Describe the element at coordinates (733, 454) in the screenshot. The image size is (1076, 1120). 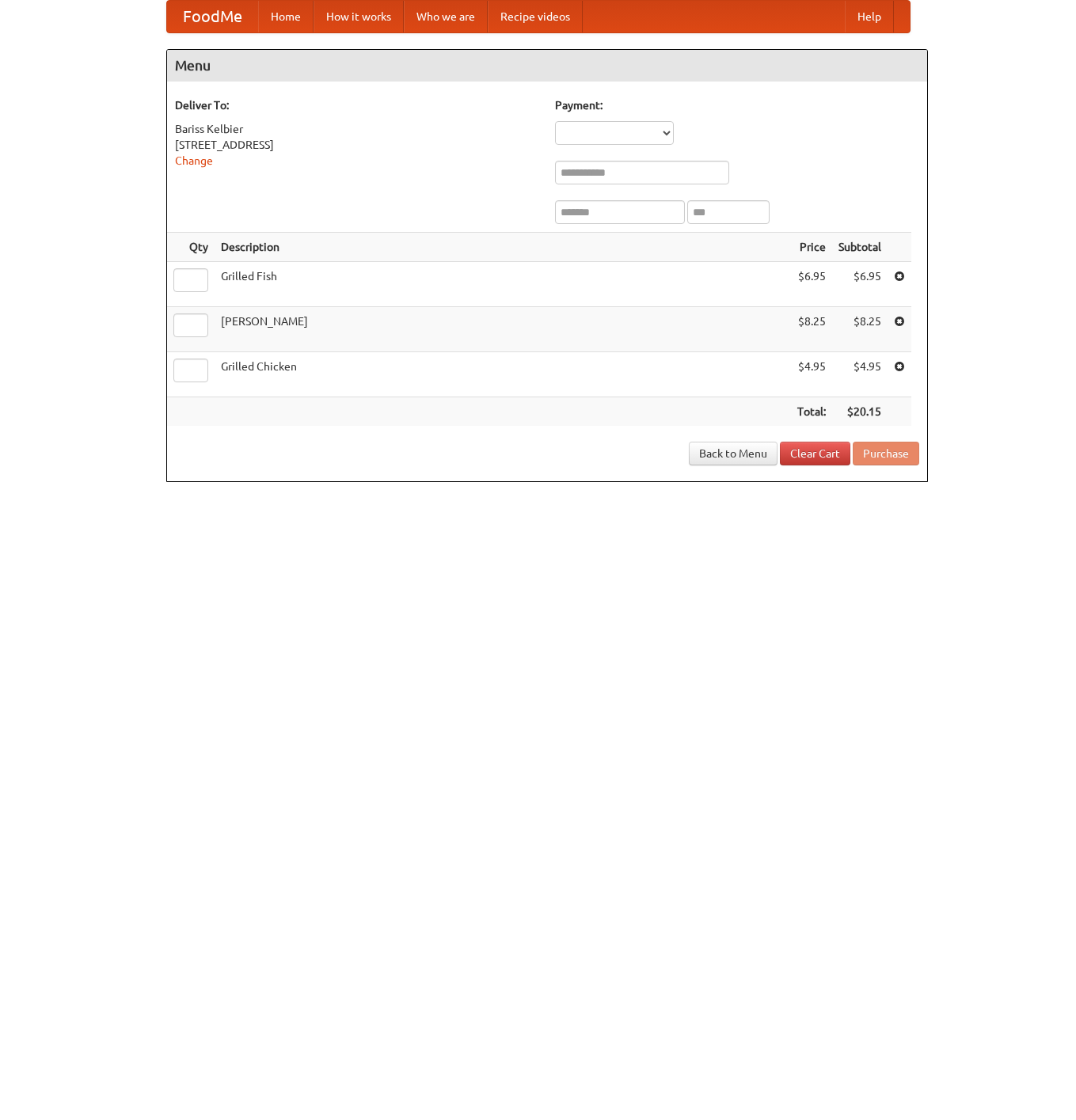
I see `a: Back to Menu` at that location.